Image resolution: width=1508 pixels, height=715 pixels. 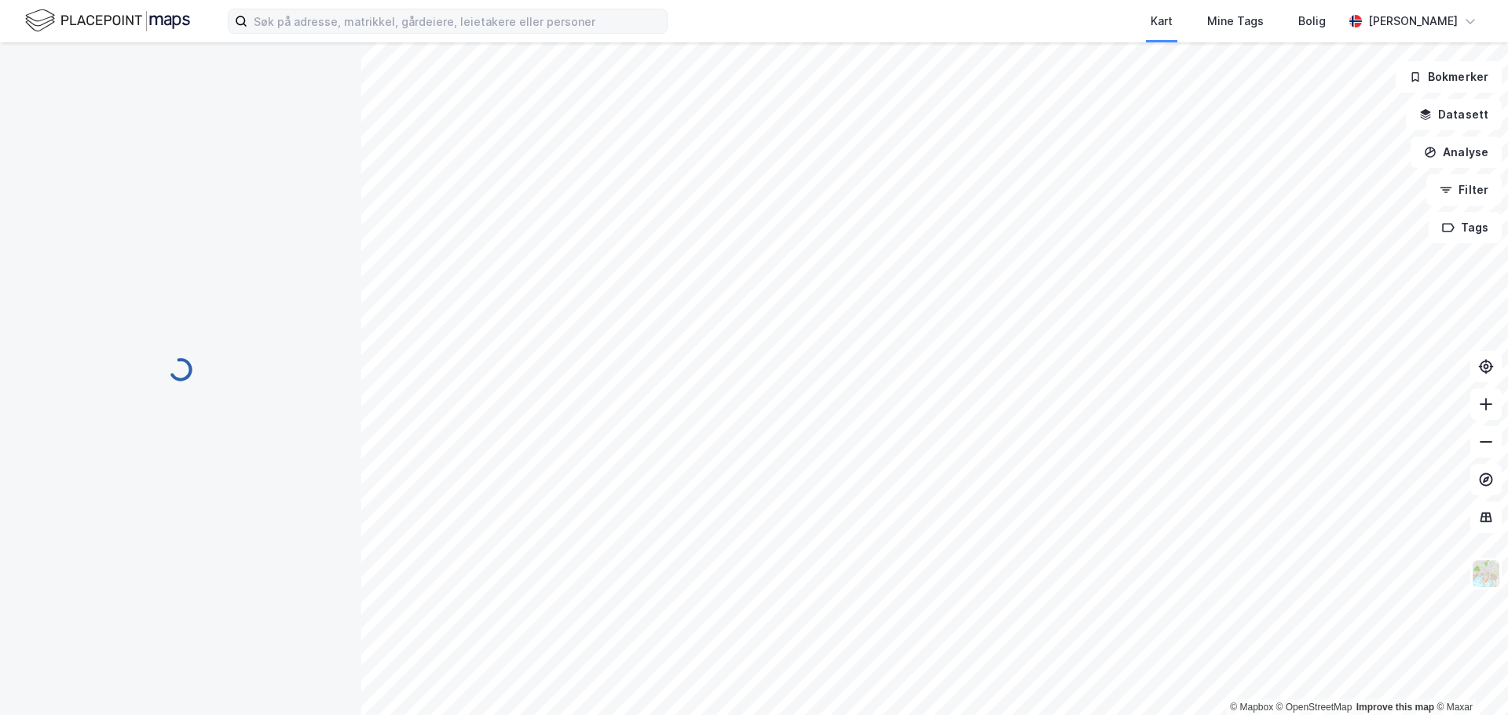 I want to click on a: OpenStreetMap, so click(x=1314, y=708).